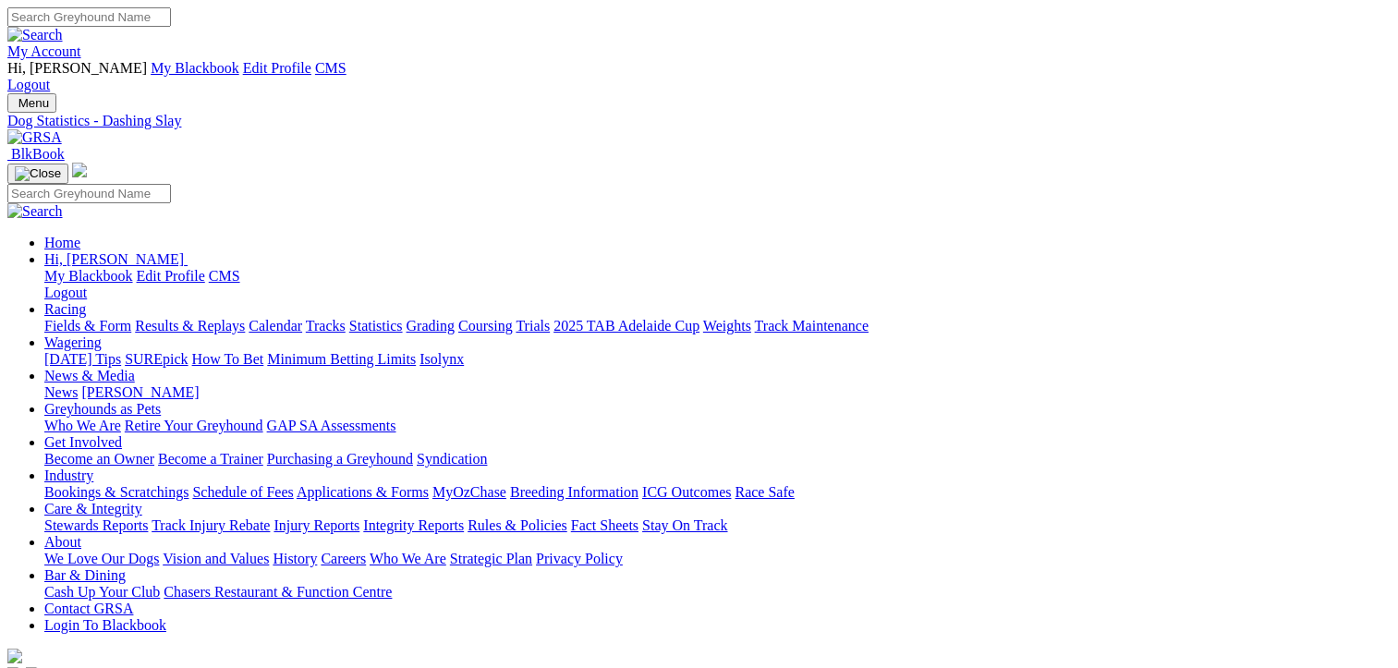  What do you see at coordinates (685, 525) in the screenshot?
I see `a: Stay On Track` at bounding box center [685, 525].